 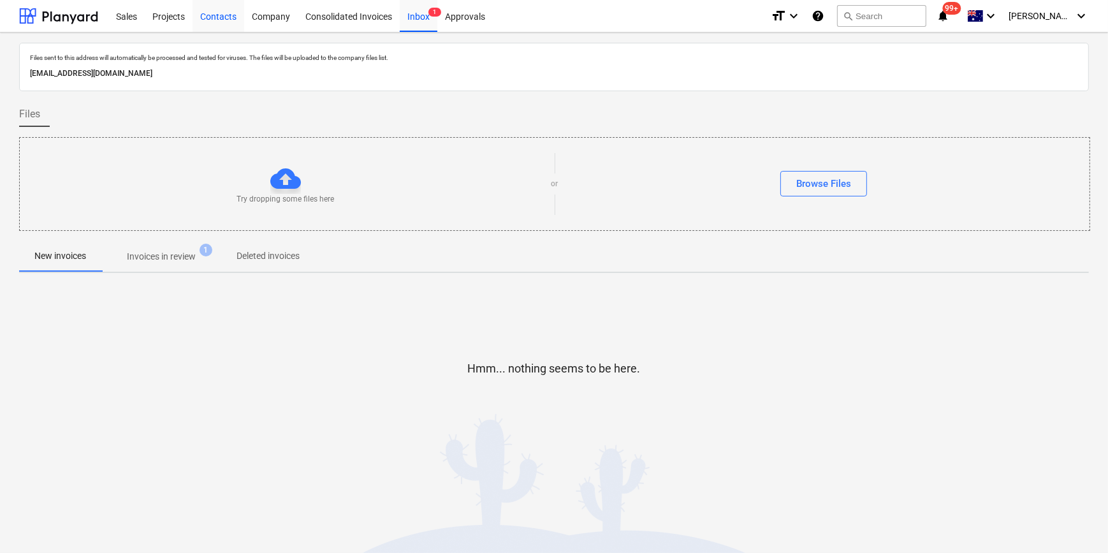 What do you see at coordinates (818, 16) in the screenshot?
I see `i: Knowledge base` at bounding box center [818, 16].